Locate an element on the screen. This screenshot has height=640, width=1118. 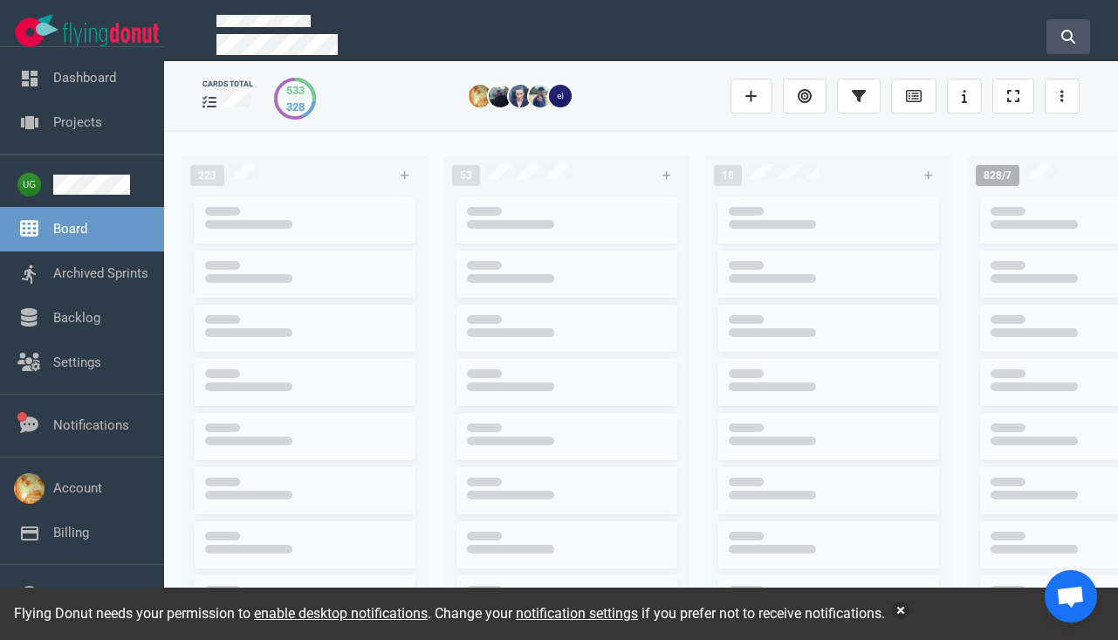
a: Projects is located at coordinates (78, 122).